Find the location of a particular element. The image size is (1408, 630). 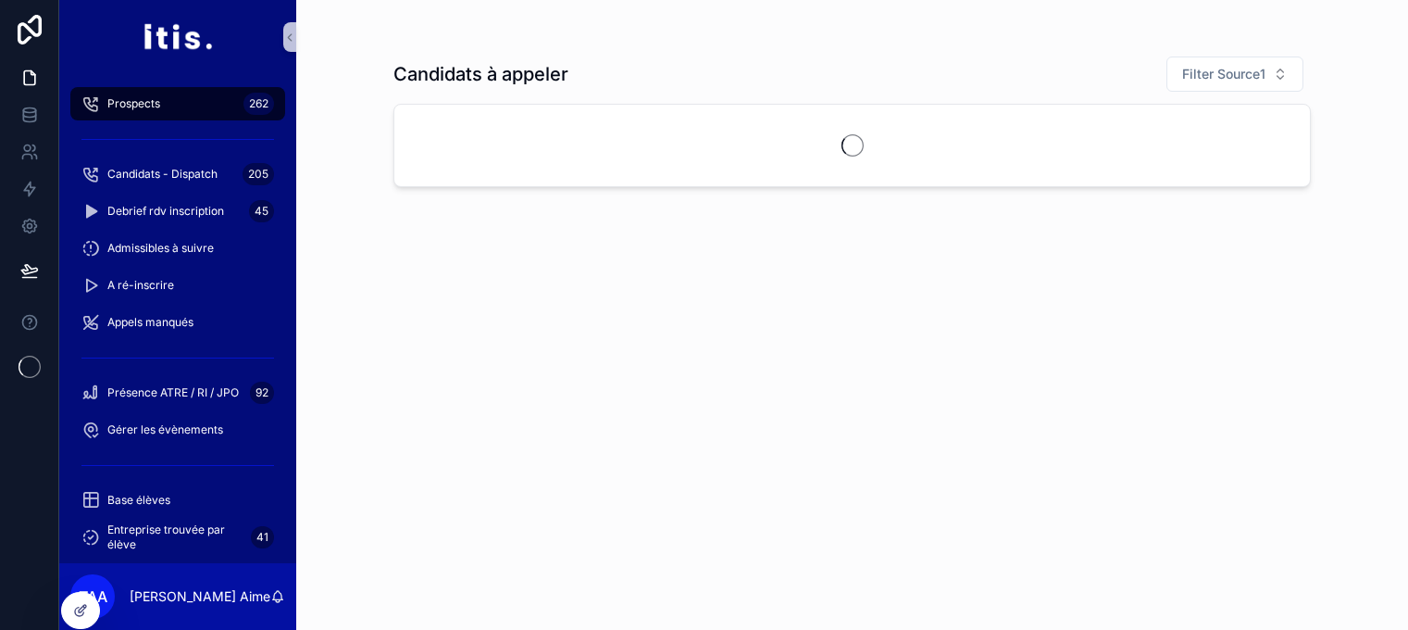

img: App logo is located at coordinates (177, 37).